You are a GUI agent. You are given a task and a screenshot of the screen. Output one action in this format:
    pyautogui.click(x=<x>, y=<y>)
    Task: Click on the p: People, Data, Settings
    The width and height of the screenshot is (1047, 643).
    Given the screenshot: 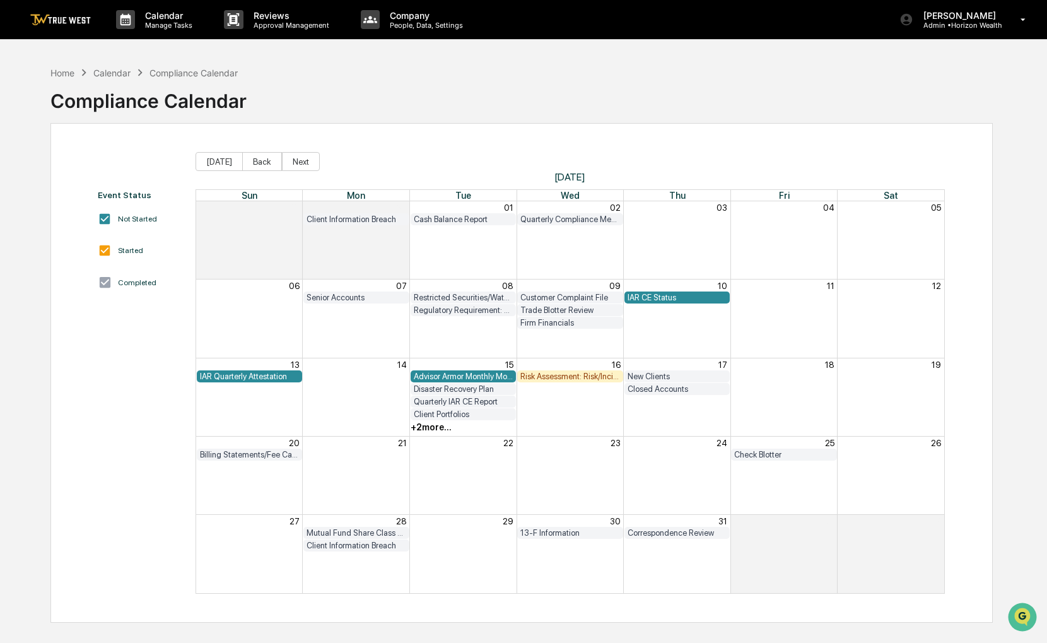 What is the action you would take?
    pyautogui.click(x=424, y=25)
    